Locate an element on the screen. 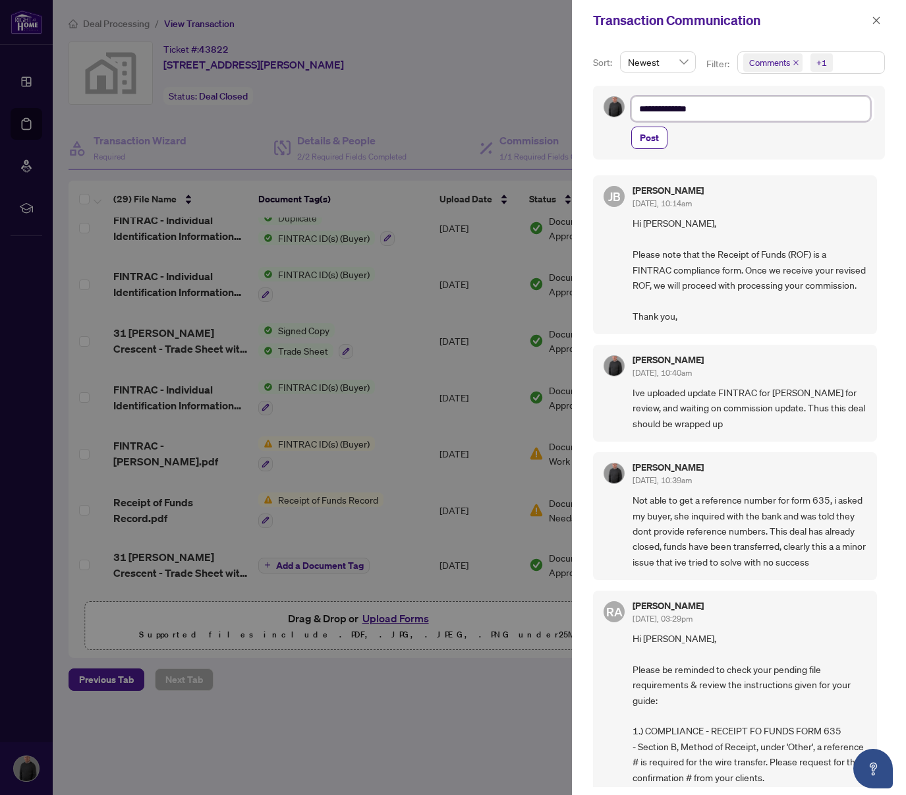 Image resolution: width=906 pixels, height=795 pixels. span: Post is located at coordinates (649, 138).